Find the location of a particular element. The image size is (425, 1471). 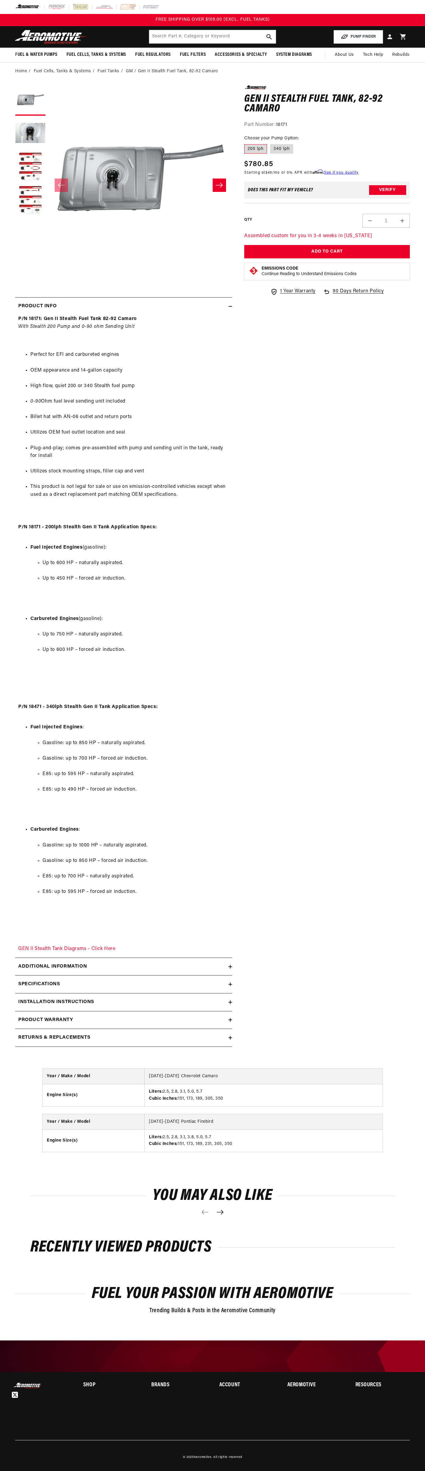

small: © 2025 . is located at coordinates (197, 1458).